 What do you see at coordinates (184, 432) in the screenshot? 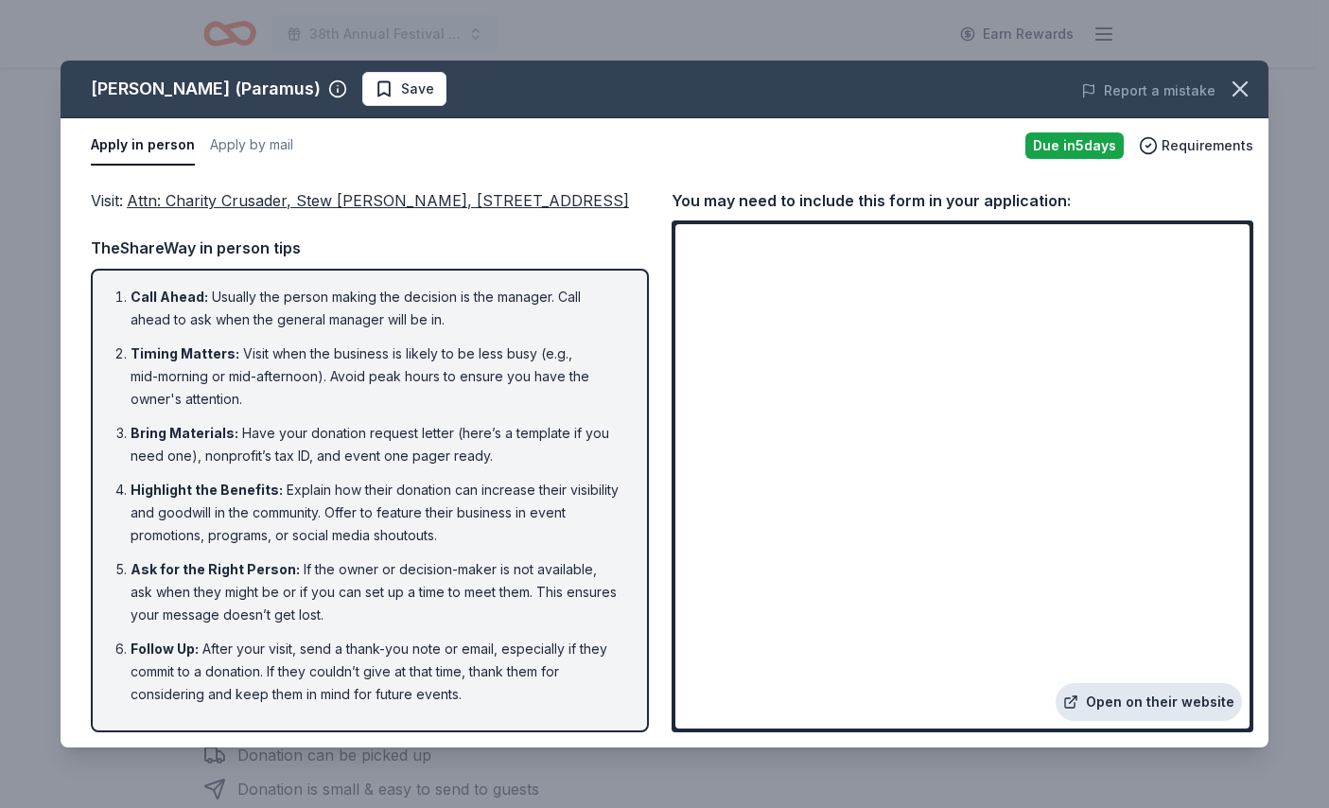
I see `span: Bring Materials :` at bounding box center [184, 432].